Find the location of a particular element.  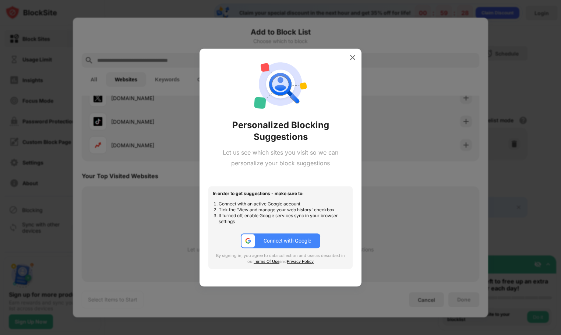

img: personal-suggestions.svg is located at coordinates (281, 84).